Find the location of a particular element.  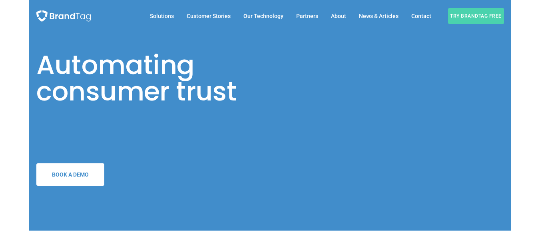

span: Contact is located at coordinates (421, 16).